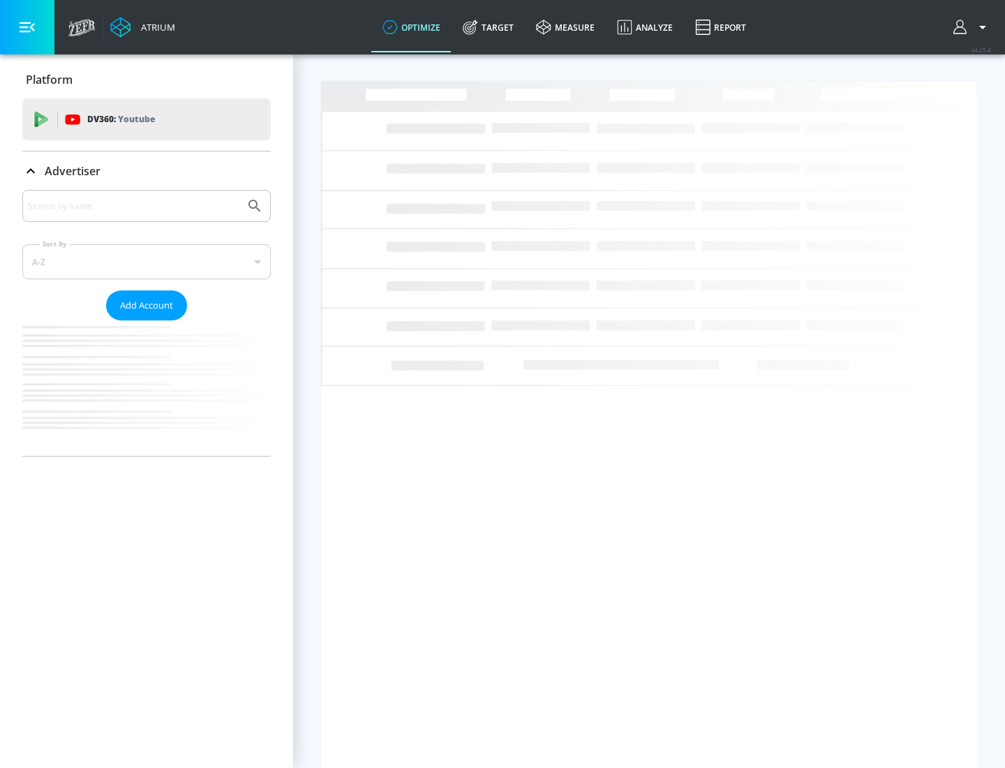 This screenshot has height=768, width=1005. I want to click on button: Add Account, so click(147, 305).